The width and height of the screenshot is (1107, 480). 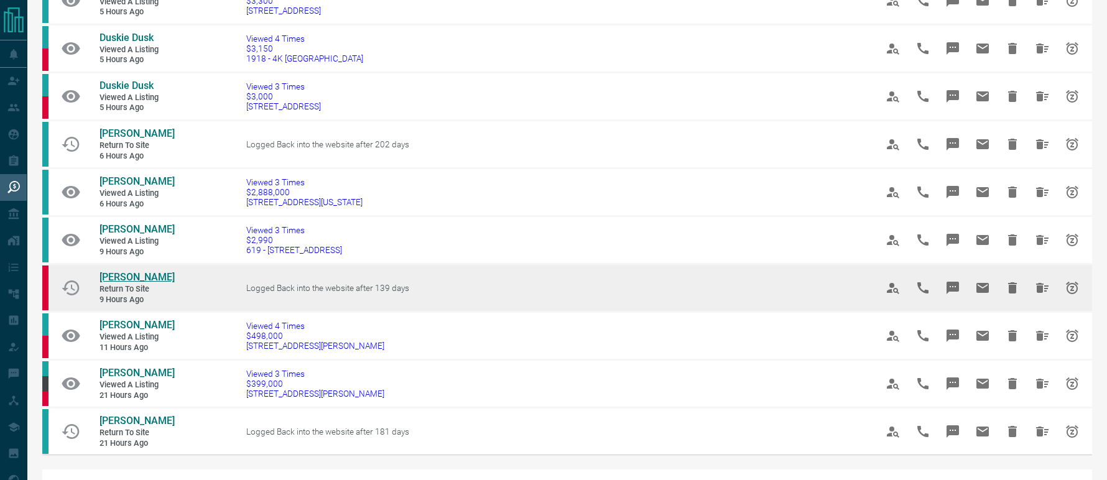 I want to click on span: Hide All from Carlos Aedo, so click(x=1042, y=384).